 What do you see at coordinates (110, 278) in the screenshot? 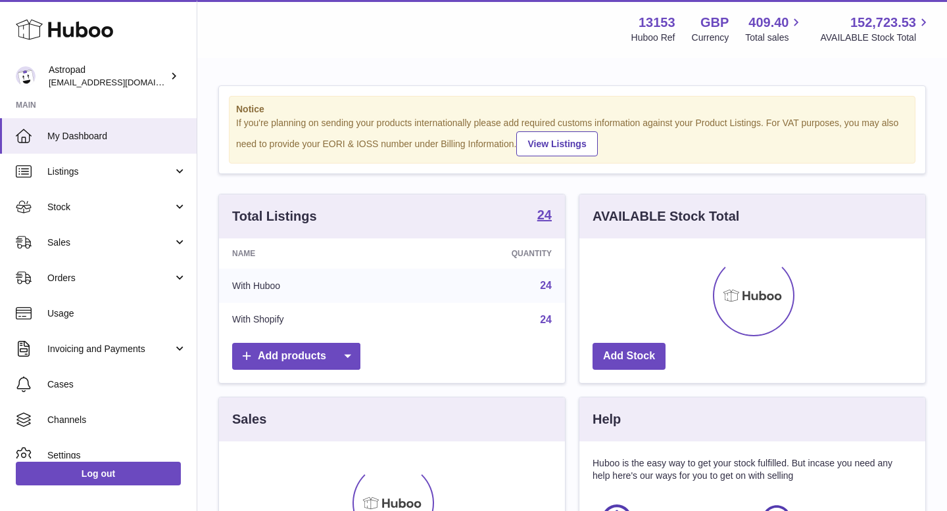
I see `span: Orders` at bounding box center [110, 278].